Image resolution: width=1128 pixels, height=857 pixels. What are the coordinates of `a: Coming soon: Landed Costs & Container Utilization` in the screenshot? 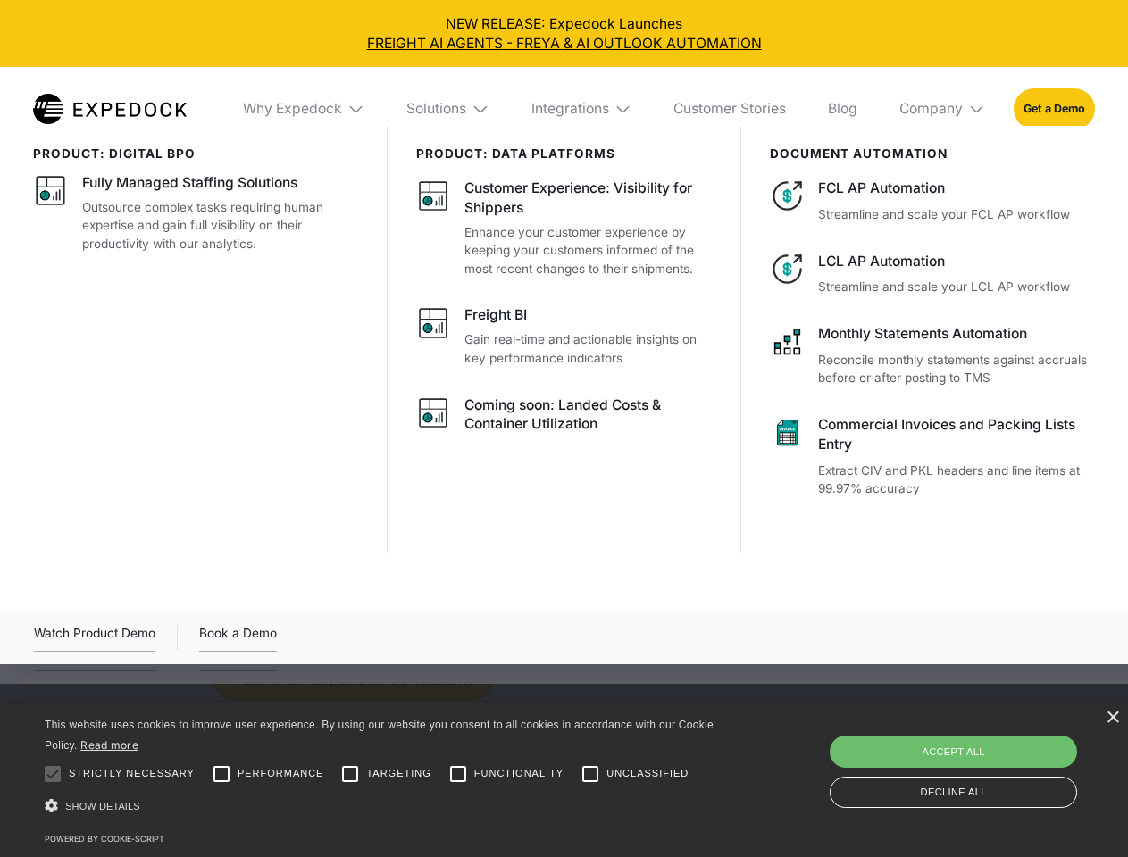 It's located at (564, 418).